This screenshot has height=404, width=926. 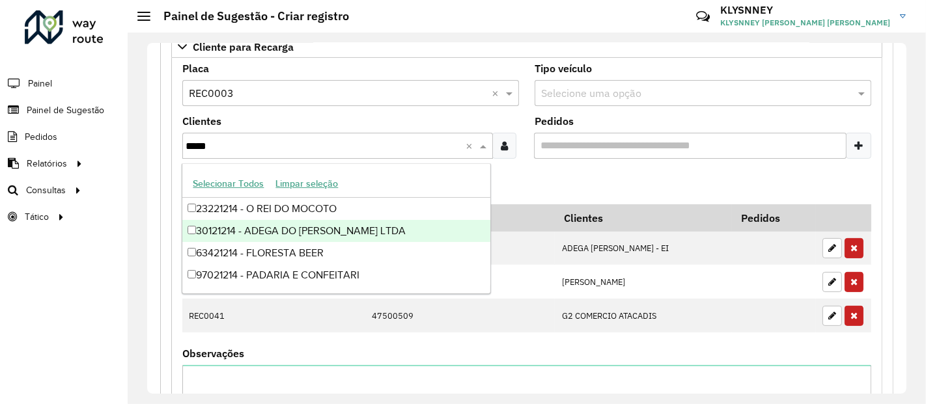 I want to click on label: Placa, so click(x=195, y=68).